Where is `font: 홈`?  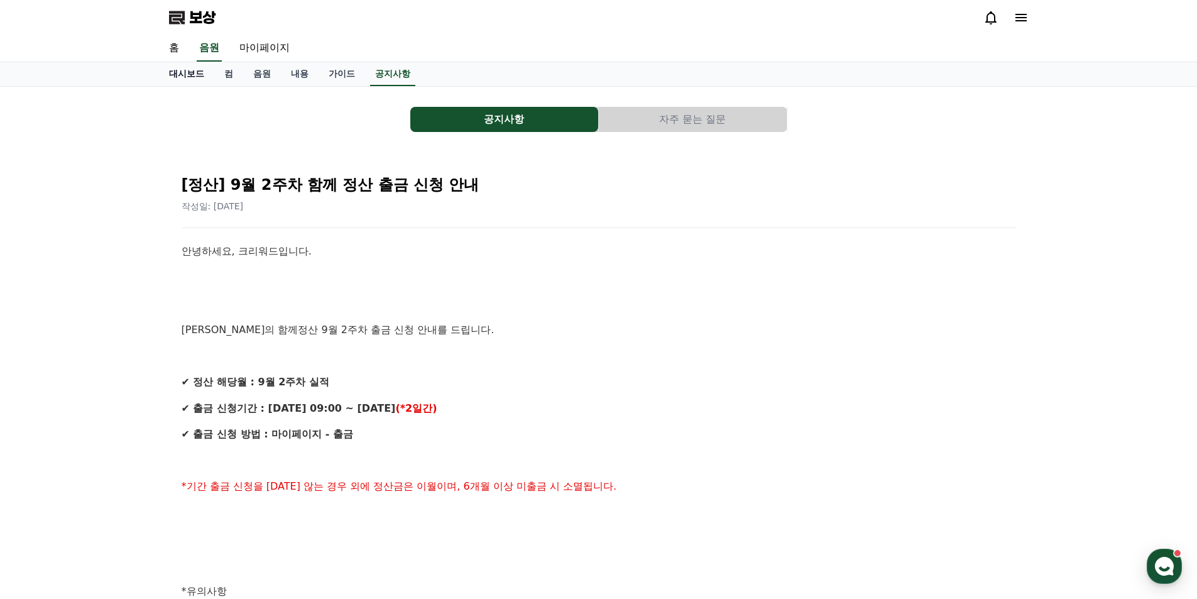
font: 홈 is located at coordinates (174, 47).